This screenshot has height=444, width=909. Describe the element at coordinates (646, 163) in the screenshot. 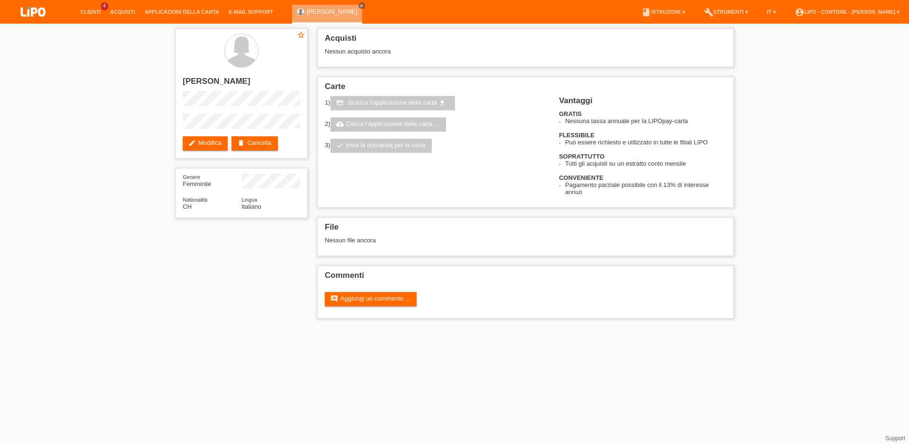

I see `li: Tutti gli acquisti su un estratto conto mensile` at that location.